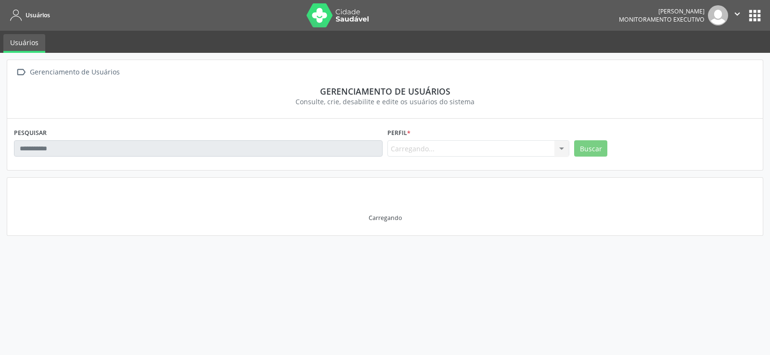  What do you see at coordinates (30, 133) in the screenshot?
I see `label: PESQUISAR` at bounding box center [30, 133].